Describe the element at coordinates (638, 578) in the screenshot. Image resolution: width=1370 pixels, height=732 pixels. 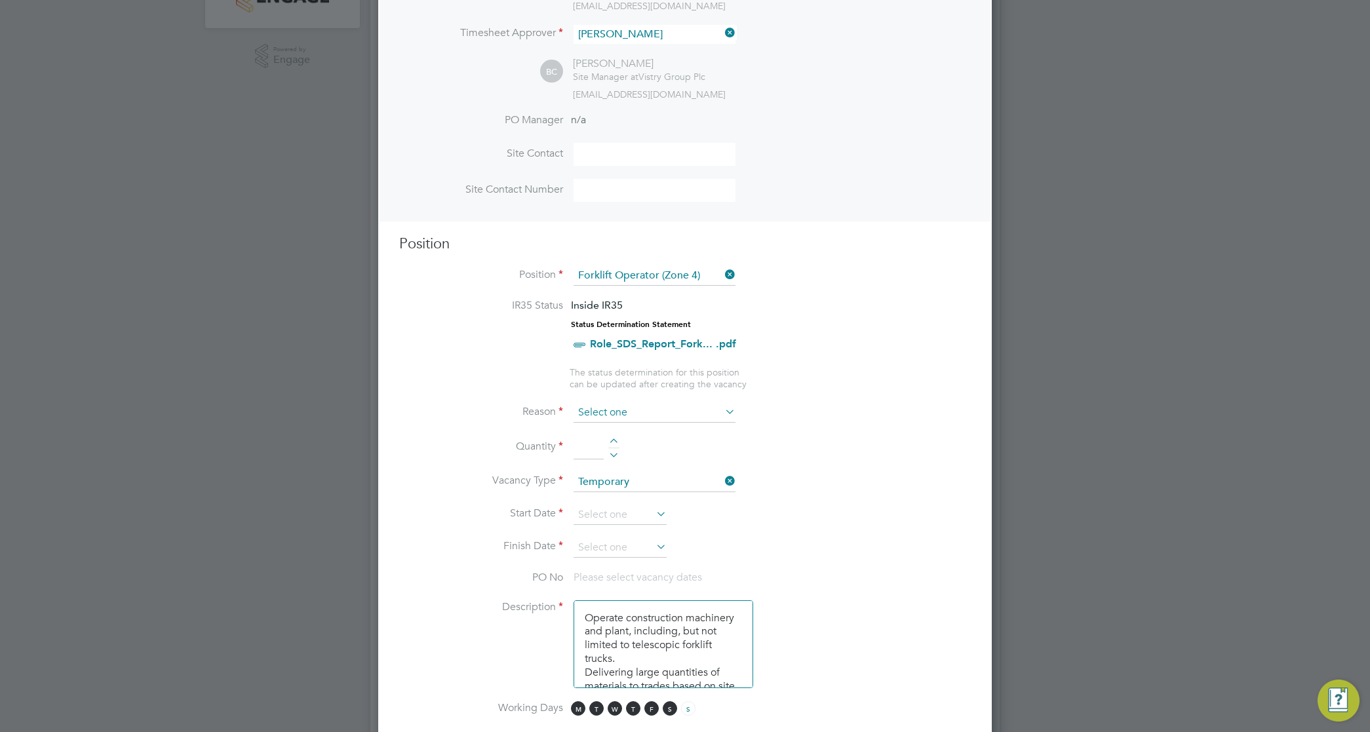
I see `span: Please select vacancy dates` at that location.